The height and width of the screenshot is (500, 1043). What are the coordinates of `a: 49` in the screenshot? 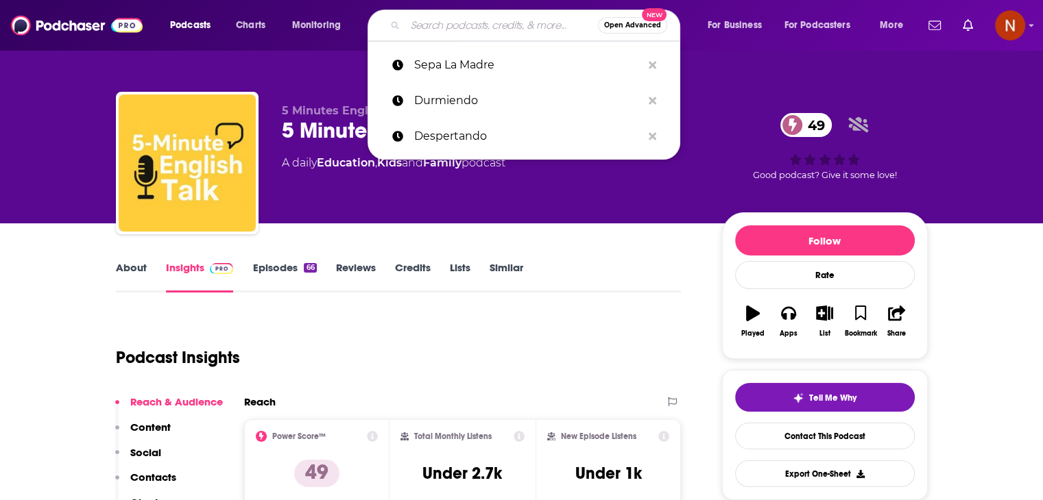 It's located at (805, 125).